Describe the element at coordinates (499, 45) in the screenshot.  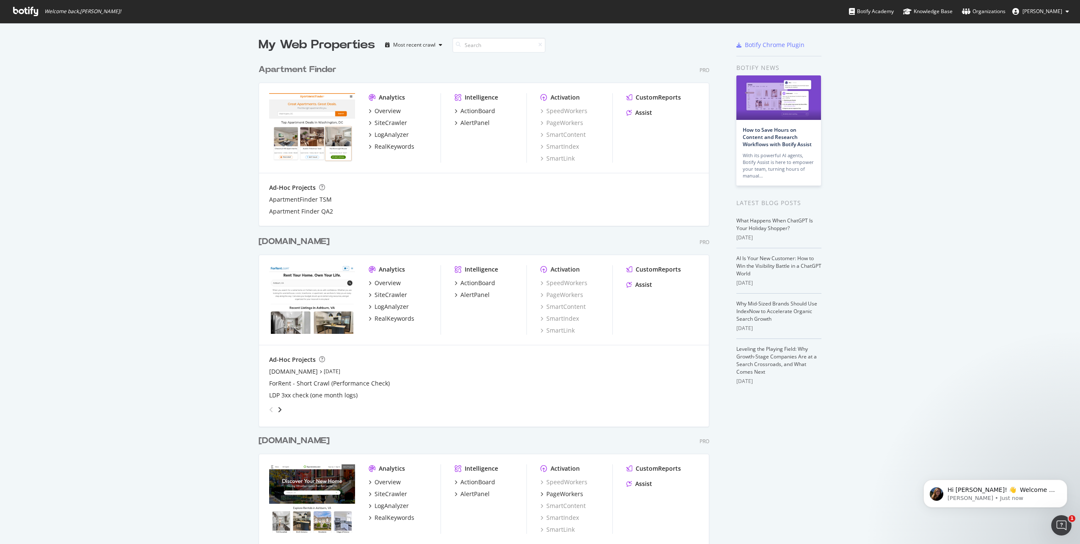
I see `input: Search` at that location.